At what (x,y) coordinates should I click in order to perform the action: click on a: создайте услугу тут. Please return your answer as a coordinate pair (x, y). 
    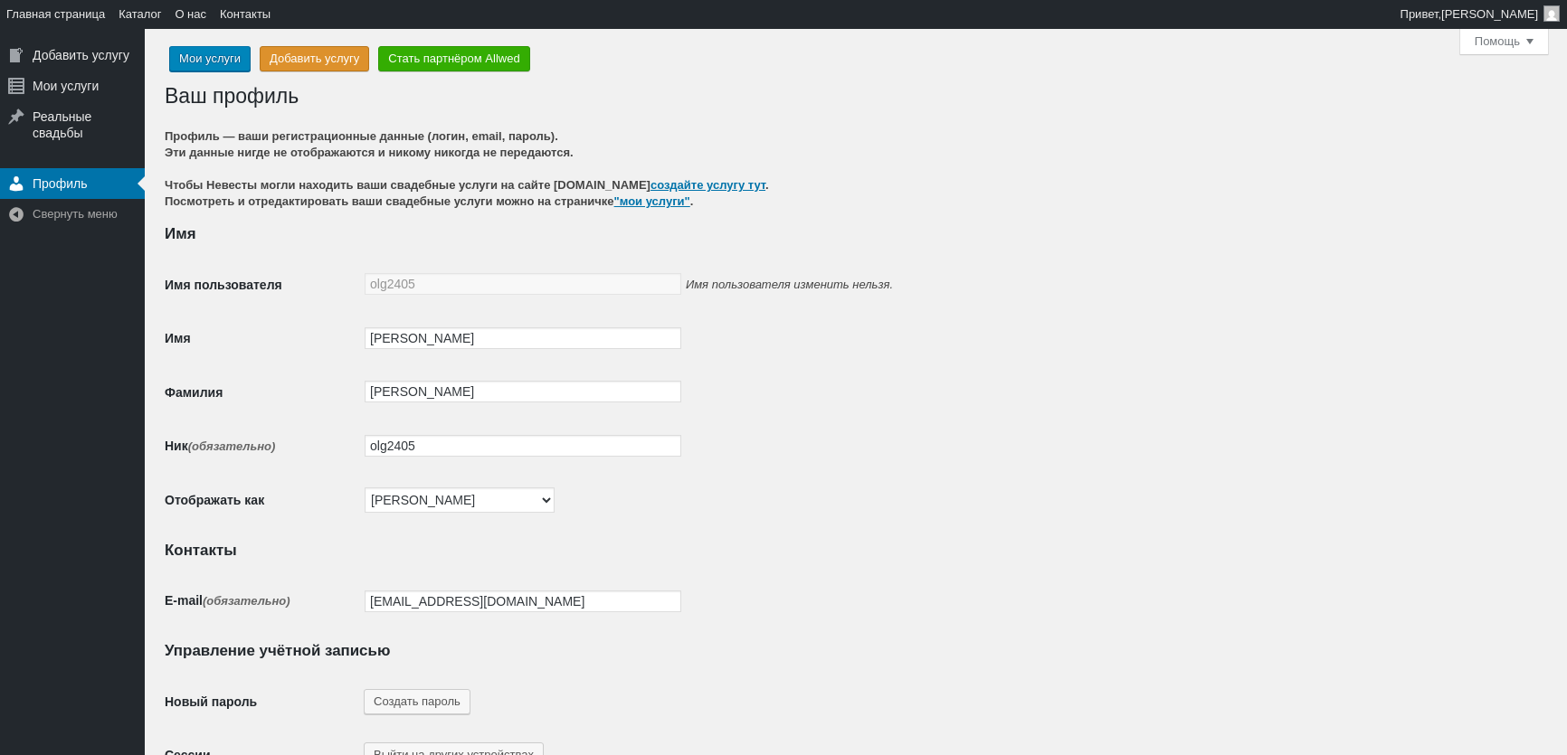
    Looking at the image, I should click on (707, 185).